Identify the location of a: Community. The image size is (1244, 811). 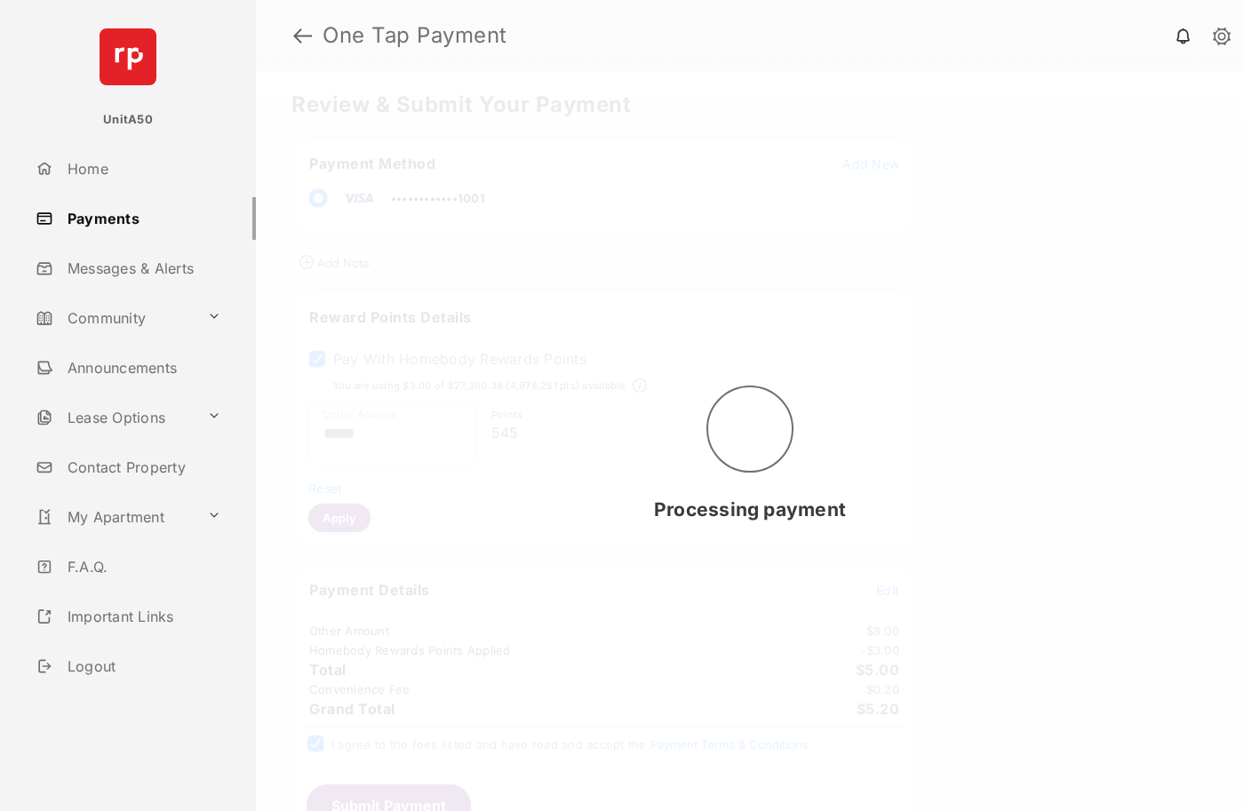
(114, 318).